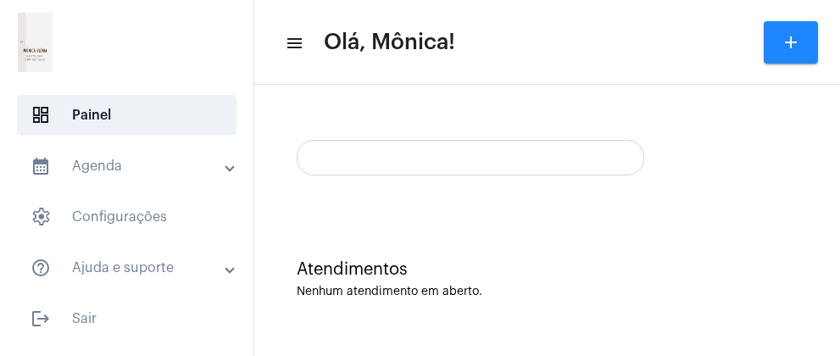 This screenshot has height=356, width=840. I want to click on div: Nenhum atendimento em aberto., so click(547, 292).